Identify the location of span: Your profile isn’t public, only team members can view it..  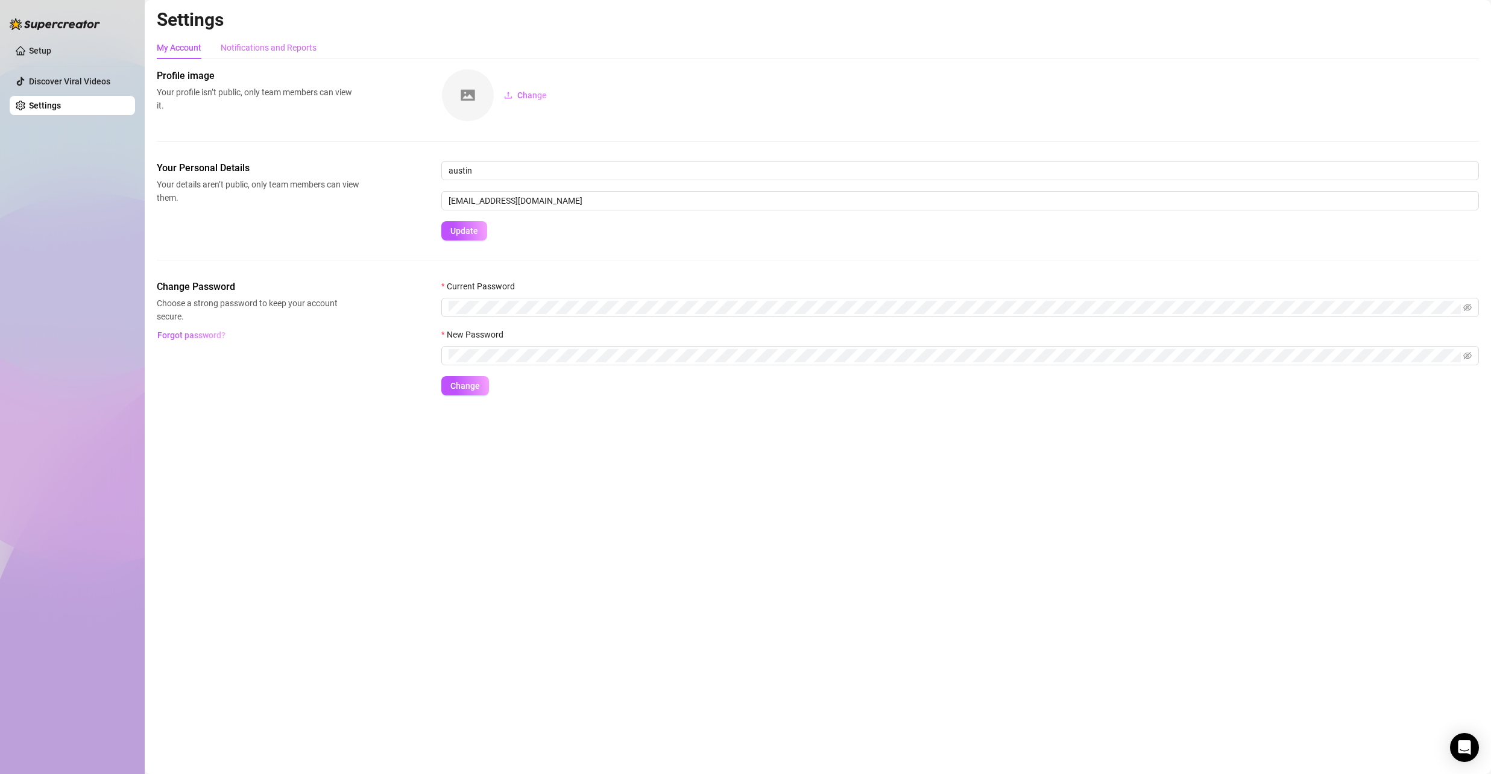
(258, 99).